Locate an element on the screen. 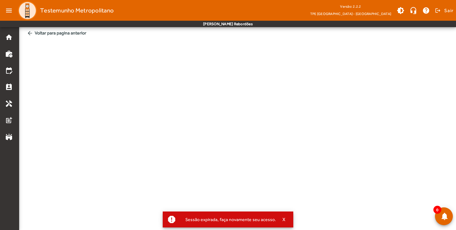 This screenshot has width=456, height=230. mat-icon: home is located at coordinates (9, 37).